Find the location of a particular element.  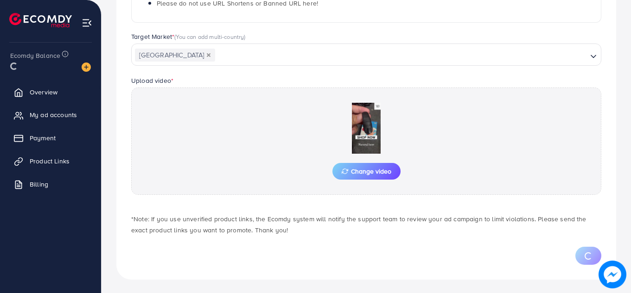

span: (You can add multi-country) is located at coordinates (209, 37).